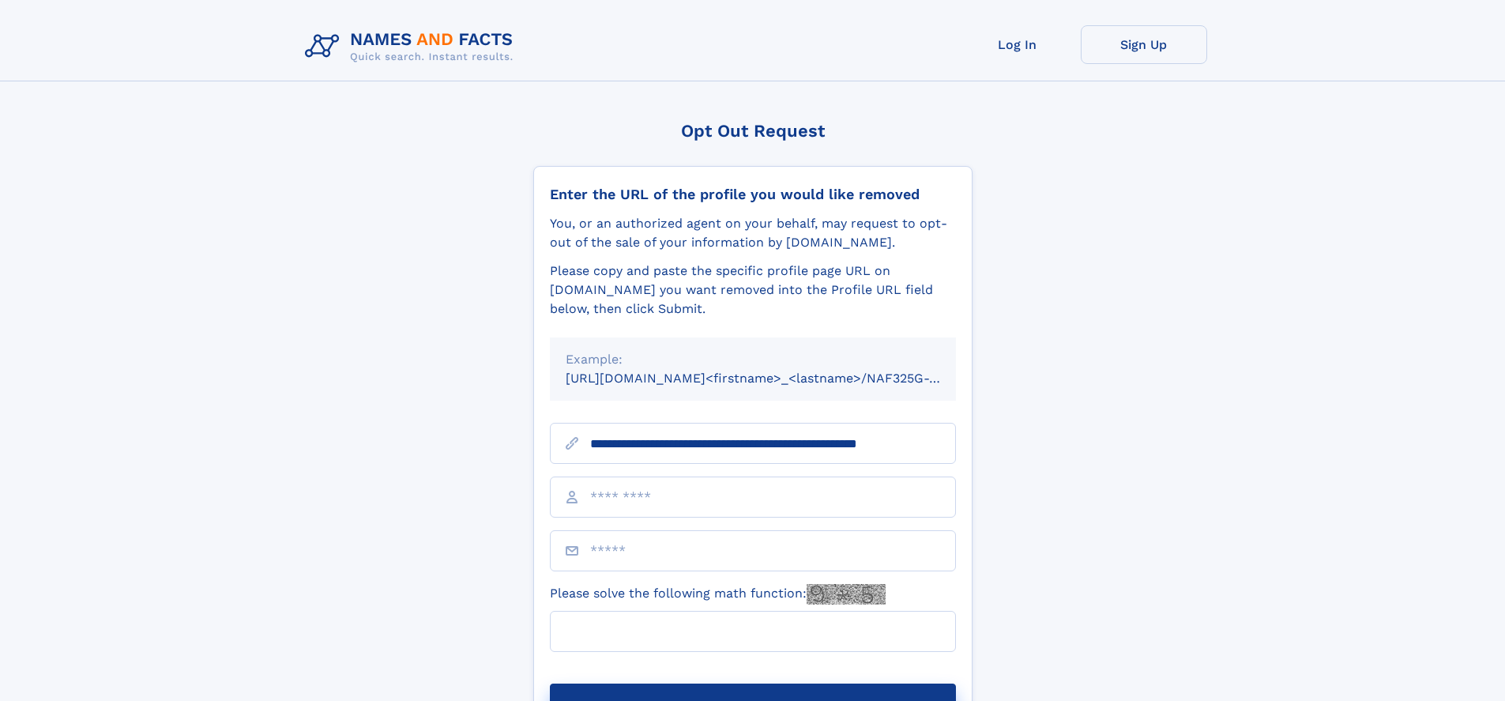 The height and width of the screenshot is (701, 1505). I want to click on div: Example:, so click(753, 359).